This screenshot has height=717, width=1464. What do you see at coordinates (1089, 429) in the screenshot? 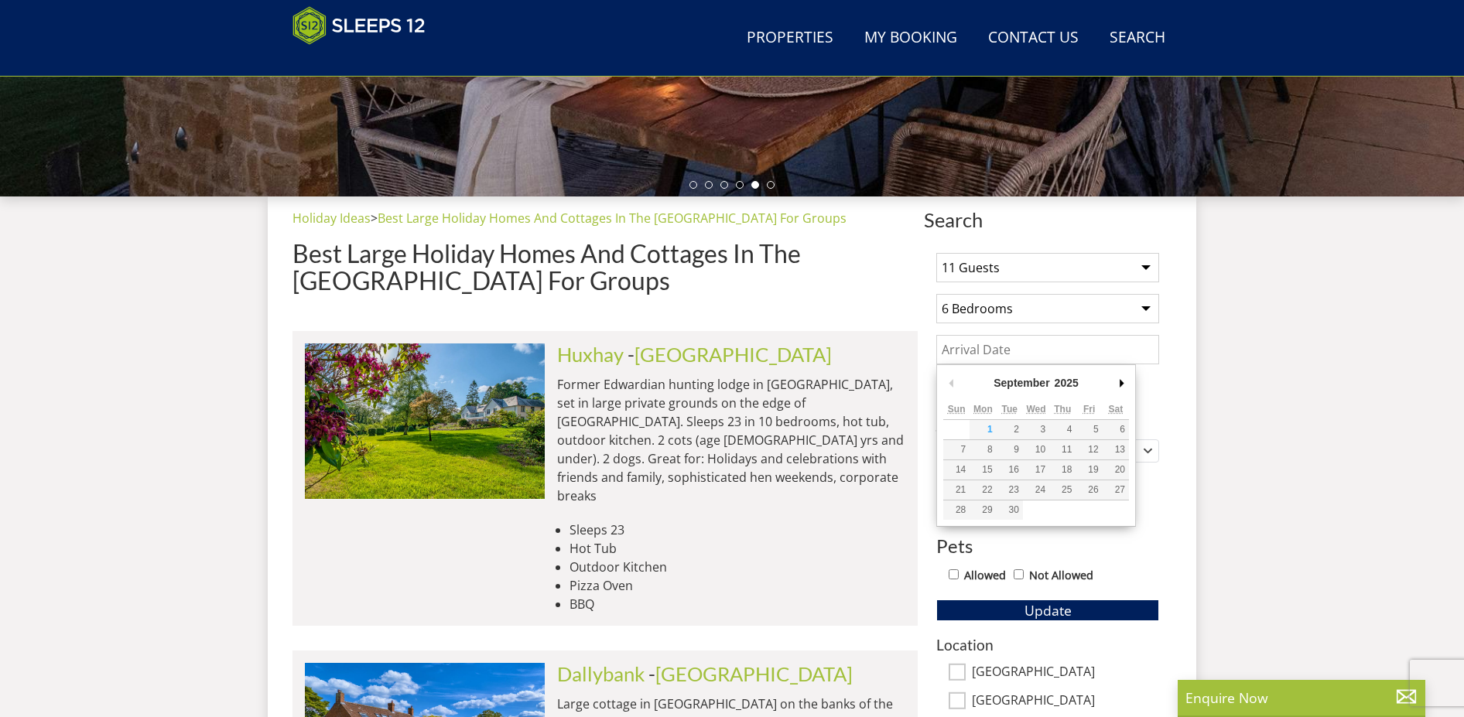
I see `button: 5` at bounding box center [1089, 429].